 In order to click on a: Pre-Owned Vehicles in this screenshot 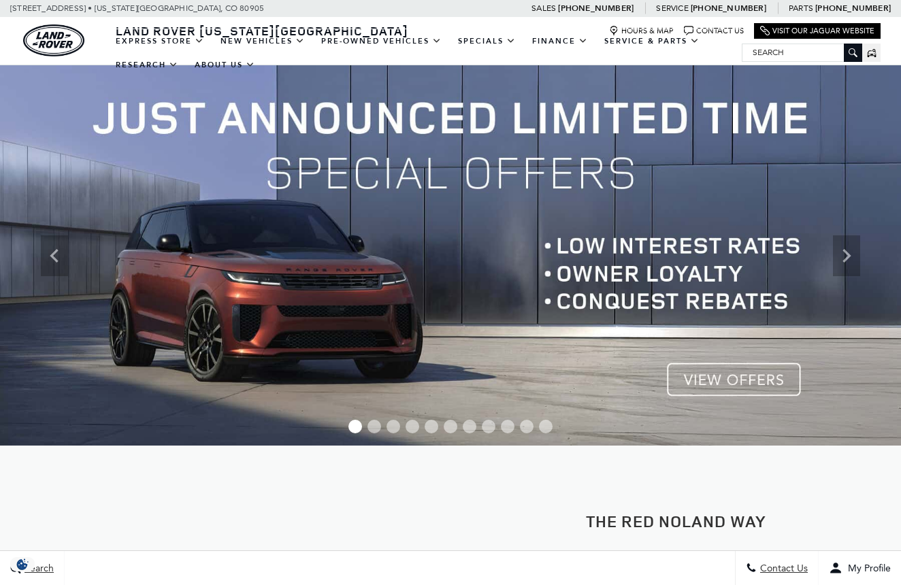, I will do `click(381, 41)`.